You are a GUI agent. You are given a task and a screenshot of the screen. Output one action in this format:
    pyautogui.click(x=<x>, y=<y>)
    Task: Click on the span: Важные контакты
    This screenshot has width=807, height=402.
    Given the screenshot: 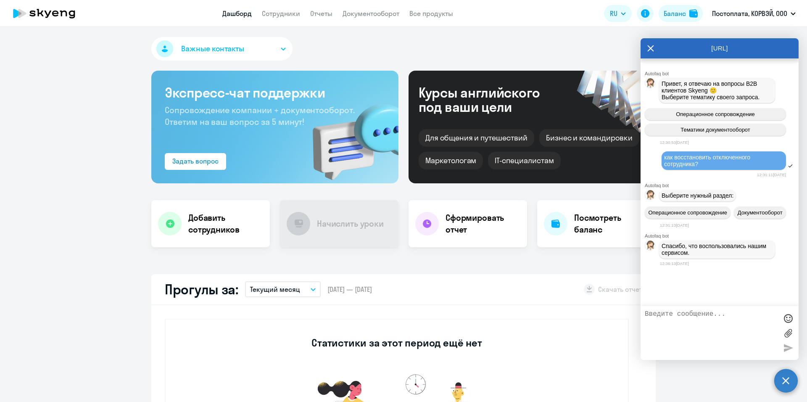 What is the action you would take?
    pyautogui.click(x=213, y=49)
    